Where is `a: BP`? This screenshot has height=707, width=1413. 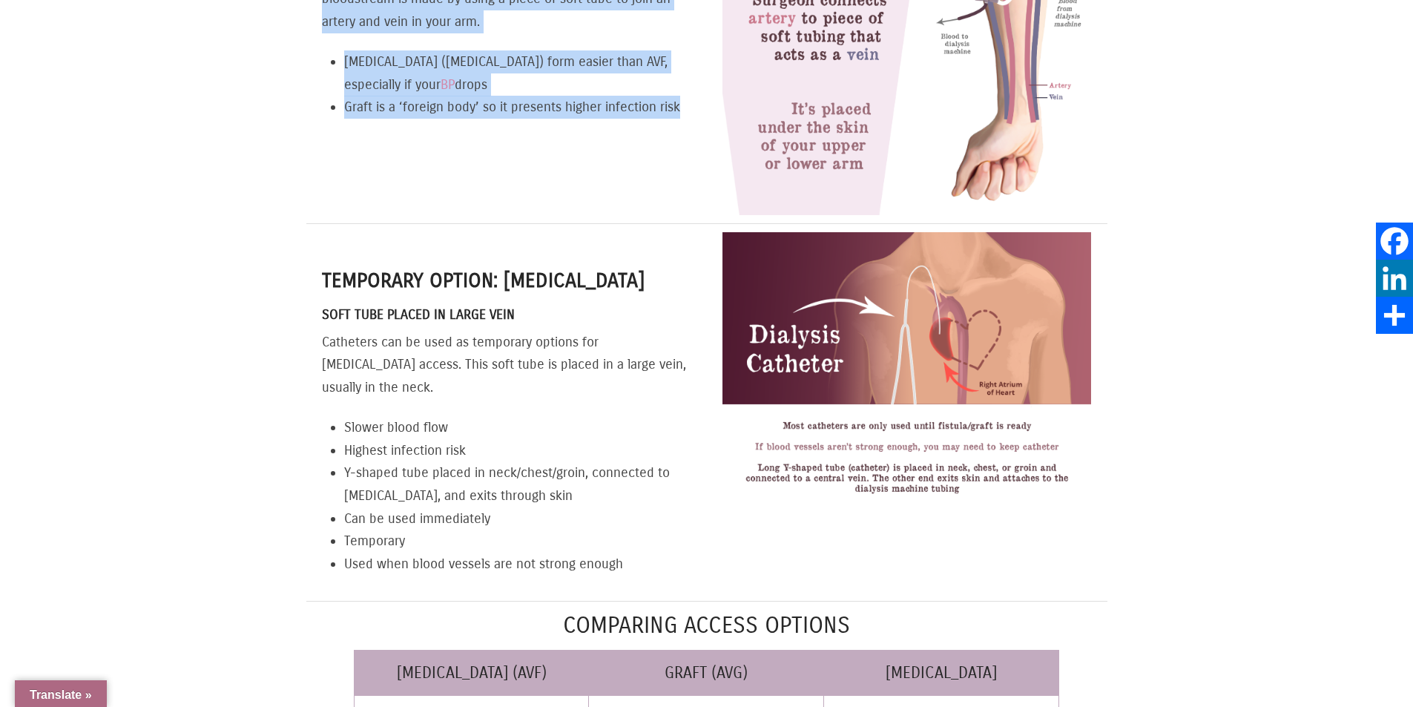
a: BP is located at coordinates (447, 85).